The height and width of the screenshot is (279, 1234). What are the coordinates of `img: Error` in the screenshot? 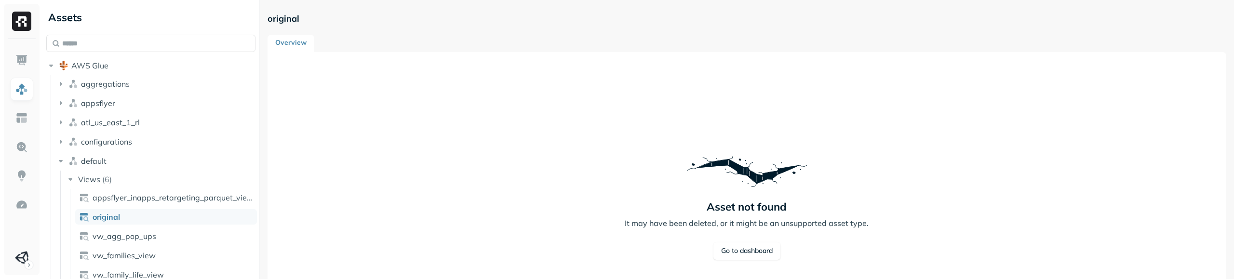 It's located at (747, 171).